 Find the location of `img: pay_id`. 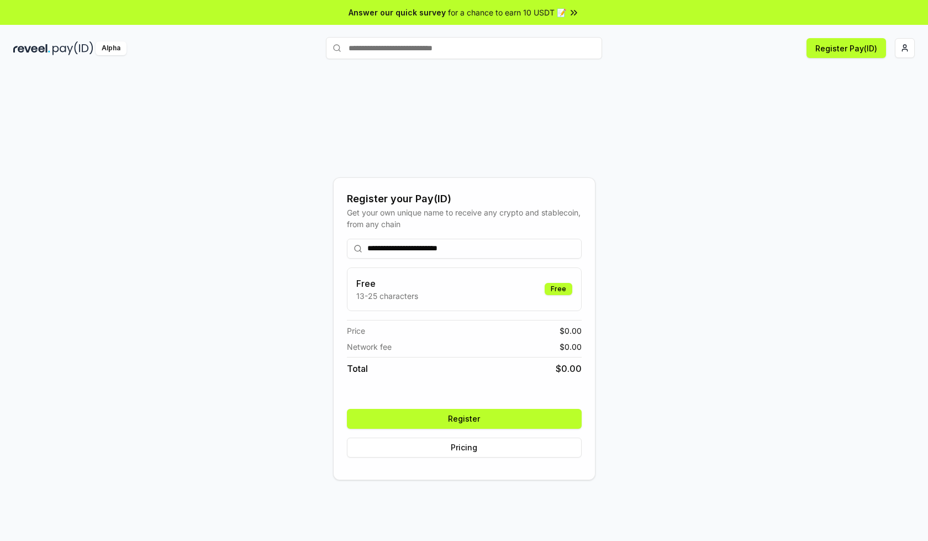

img: pay_id is located at coordinates (73, 48).